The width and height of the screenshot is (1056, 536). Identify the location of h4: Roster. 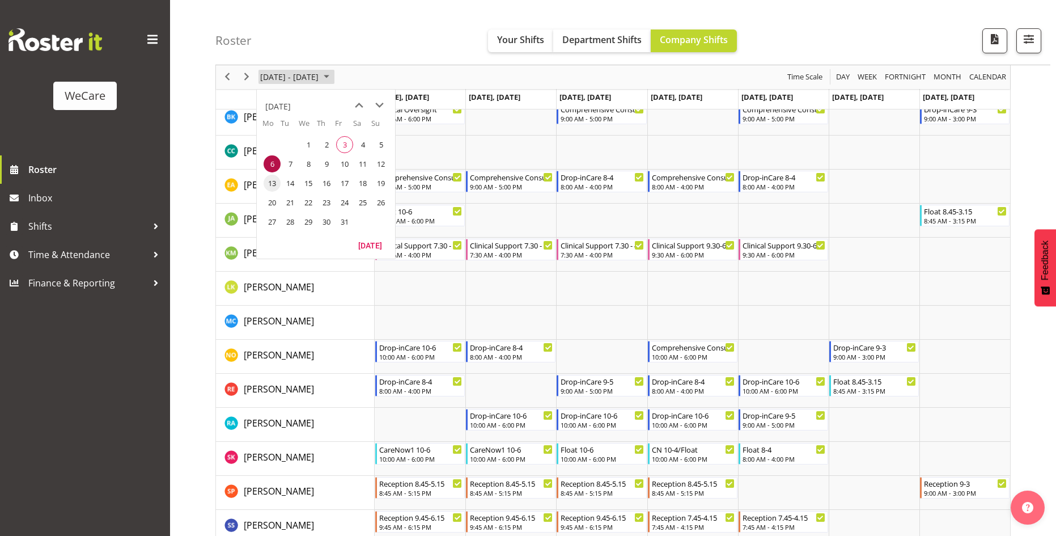
(233, 40).